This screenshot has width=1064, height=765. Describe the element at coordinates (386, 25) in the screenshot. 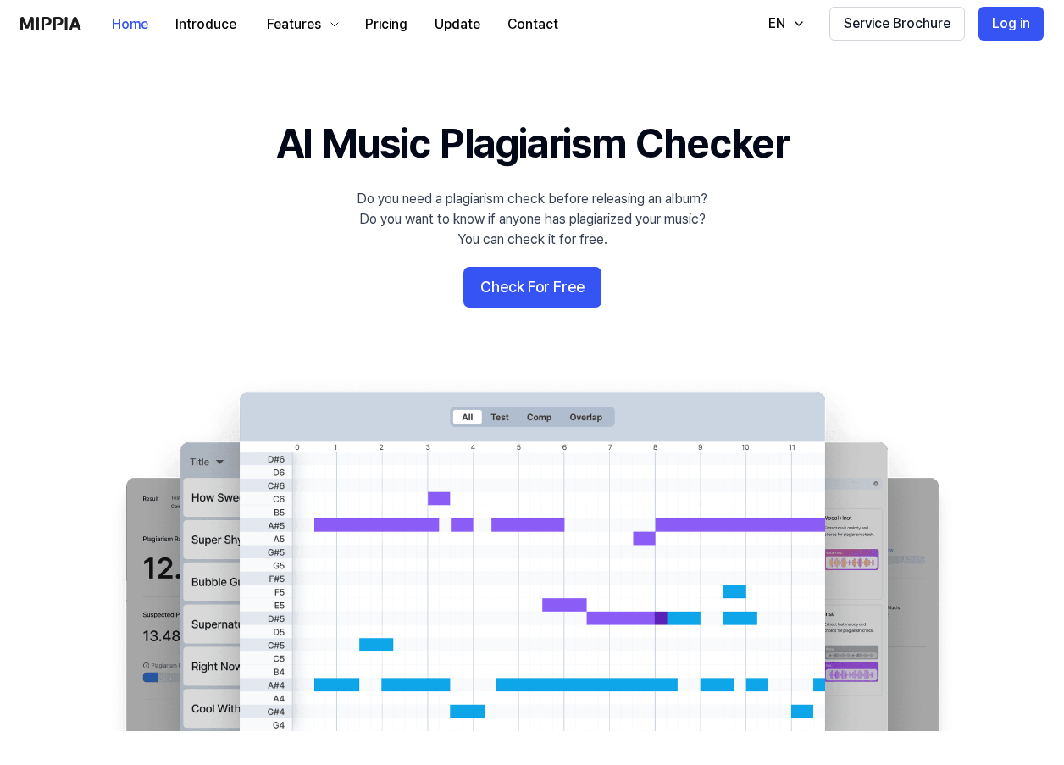

I see `button: Pricing` at that location.